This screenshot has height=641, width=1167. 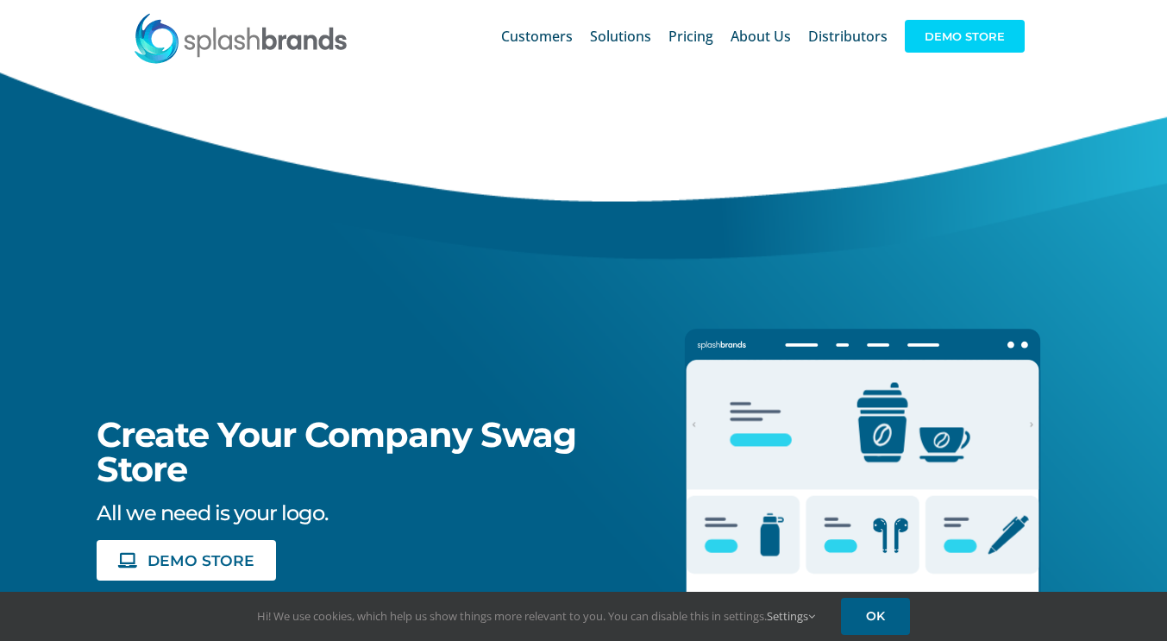 I want to click on span: Solutions, so click(x=620, y=36).